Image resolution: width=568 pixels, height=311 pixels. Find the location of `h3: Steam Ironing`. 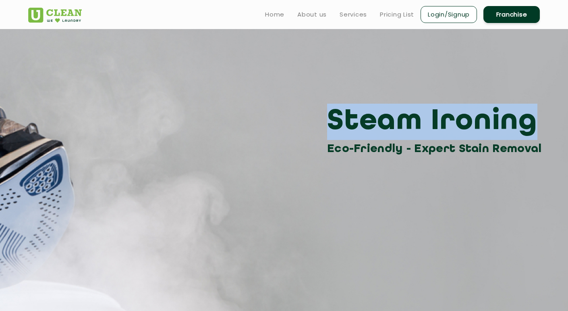

h3: Steam Ironing is located at coordinates (436, 122).